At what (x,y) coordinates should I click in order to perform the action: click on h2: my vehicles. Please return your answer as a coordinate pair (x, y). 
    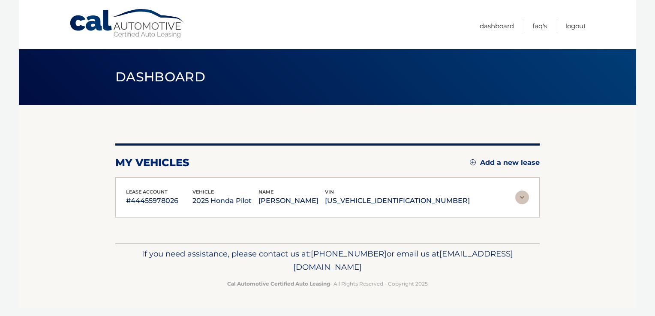
    Looking at the image, I should click on (152, 163).